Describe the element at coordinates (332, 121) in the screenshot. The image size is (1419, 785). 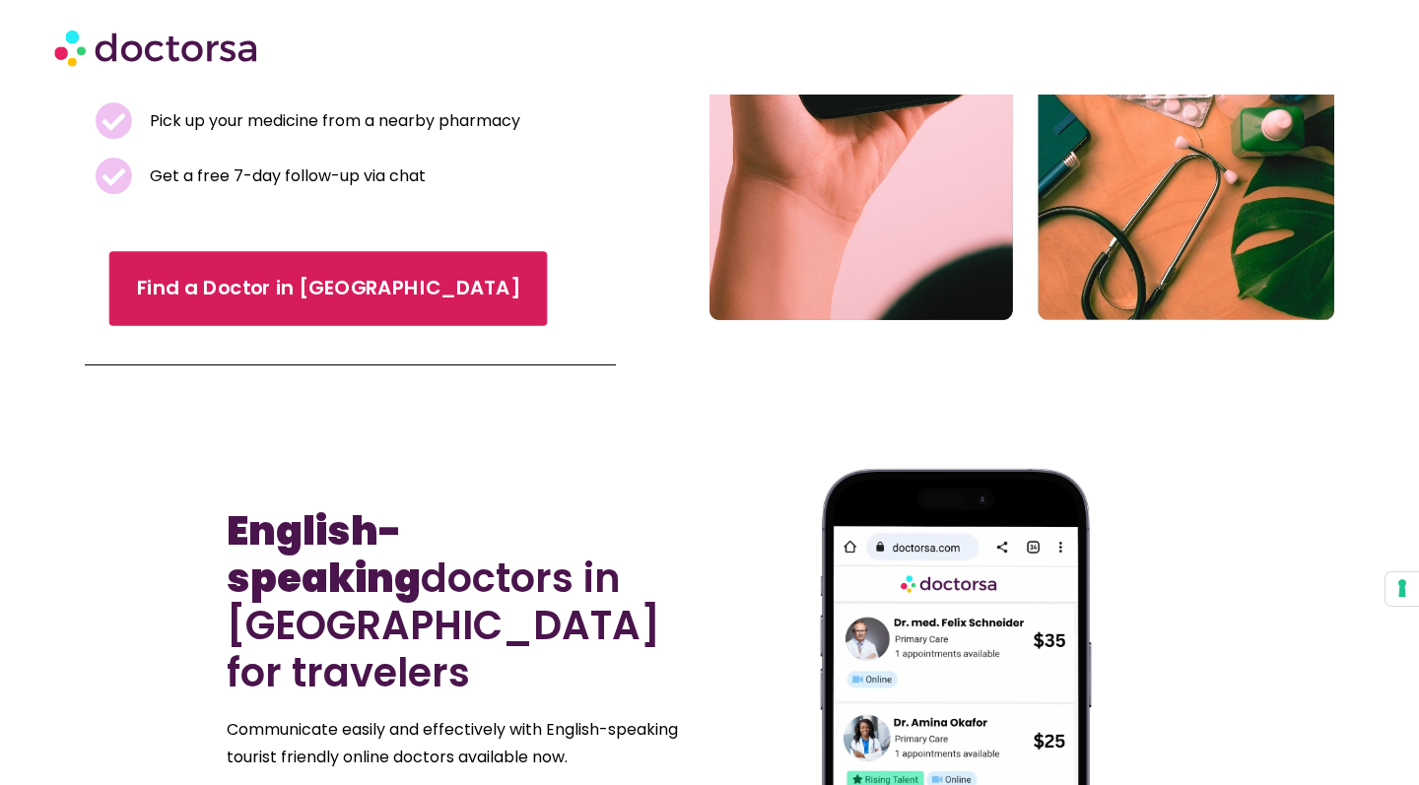
I see `span: Pick up your medicine from a nearby pharmacy` at that location.